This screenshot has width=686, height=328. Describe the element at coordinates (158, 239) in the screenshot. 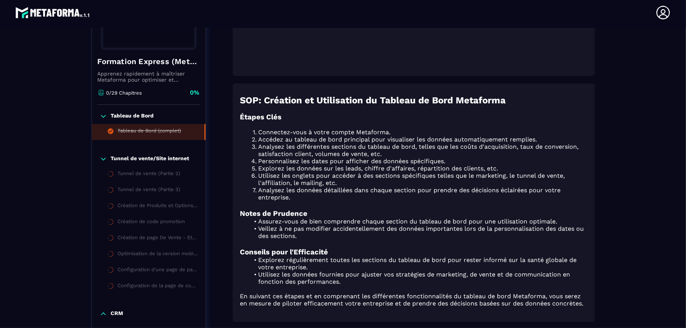

I see `div: Création de page De Vente - Etude de cas` at that location.